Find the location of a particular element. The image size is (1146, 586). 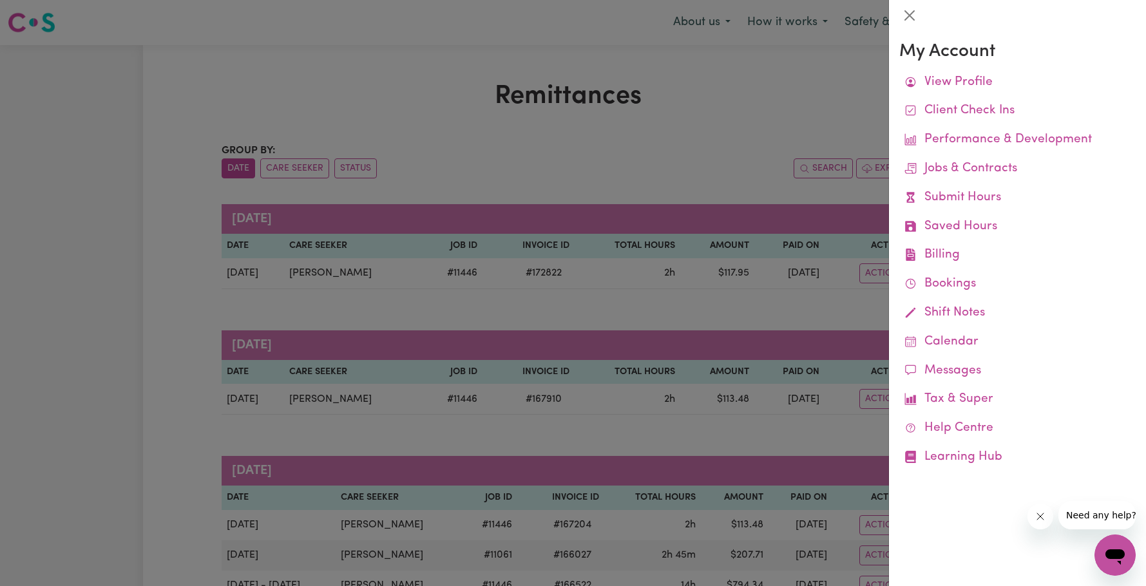

a: Jobs & Contracts is located at coordinates (1017, 169).